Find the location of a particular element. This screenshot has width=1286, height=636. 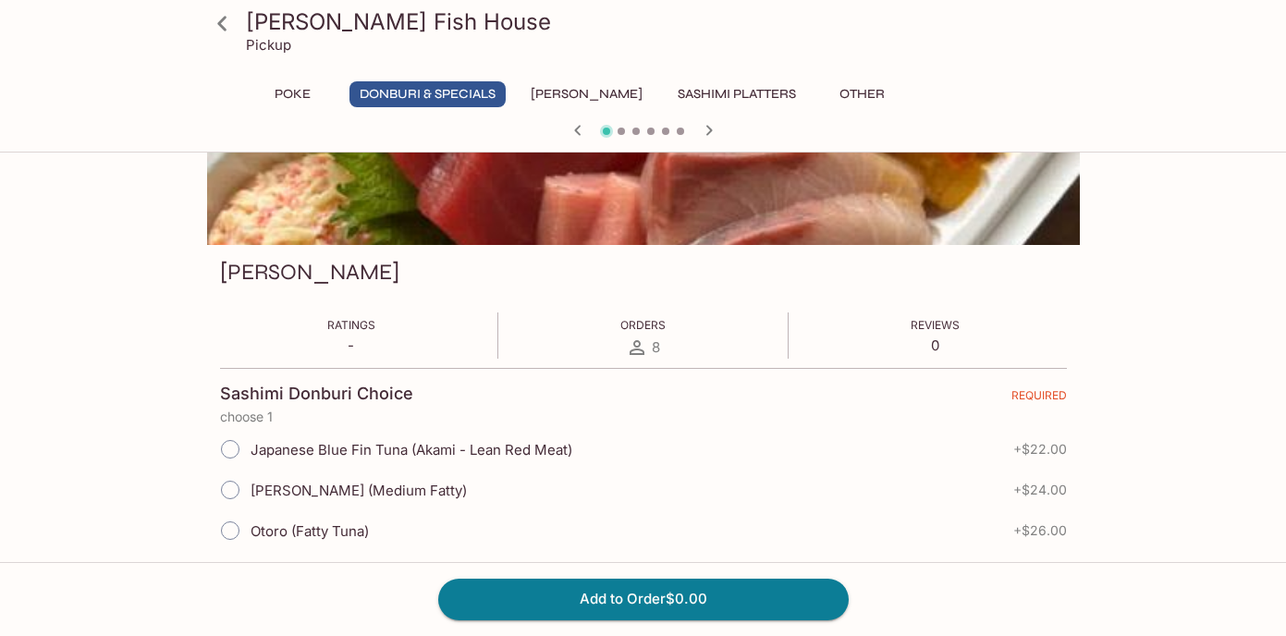

button: Donburi & Specials is located at coordinates (427, 94).